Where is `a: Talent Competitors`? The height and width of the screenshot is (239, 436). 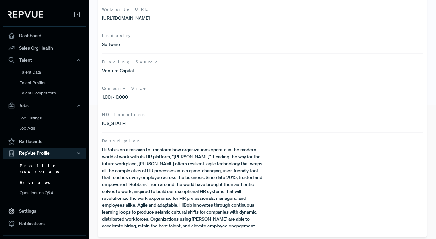 a: Talent Competitors is located at coordinates (53, 93).